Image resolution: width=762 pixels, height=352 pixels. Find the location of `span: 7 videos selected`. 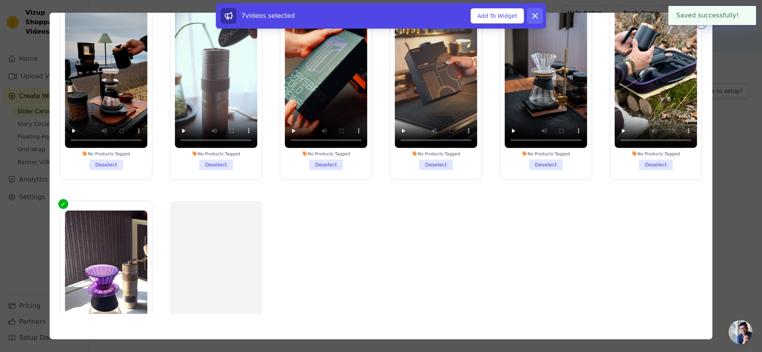

span: 7 videos selected is located at coordinates (268, 15).